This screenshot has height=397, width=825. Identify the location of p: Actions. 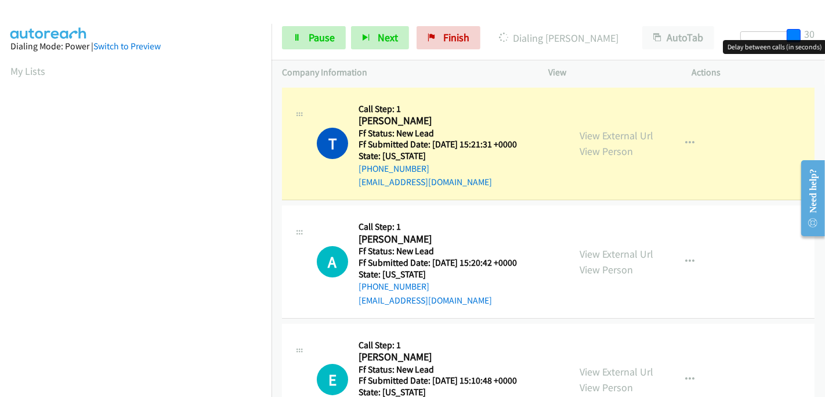
(754, 73).